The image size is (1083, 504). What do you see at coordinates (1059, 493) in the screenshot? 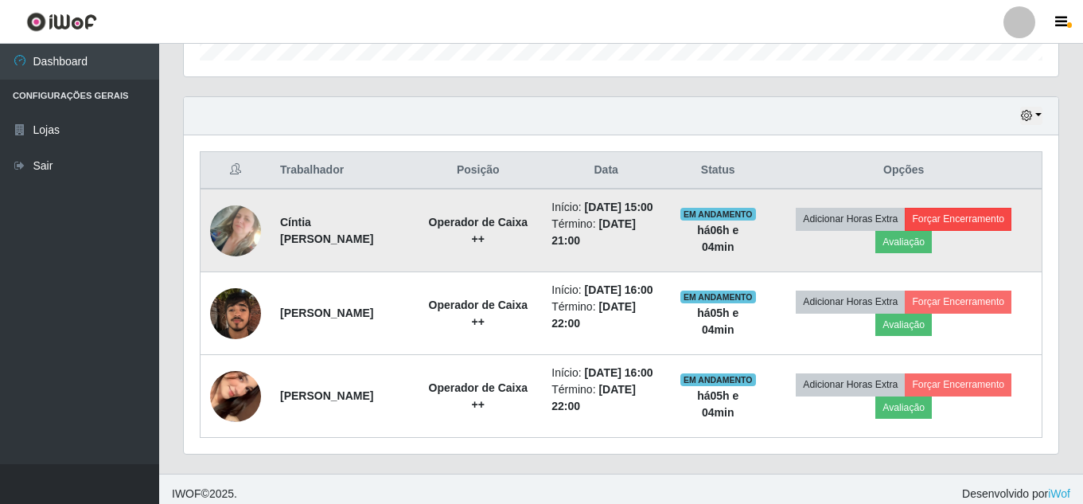
I see `a: iWof` at bounding box center [1059, 493].